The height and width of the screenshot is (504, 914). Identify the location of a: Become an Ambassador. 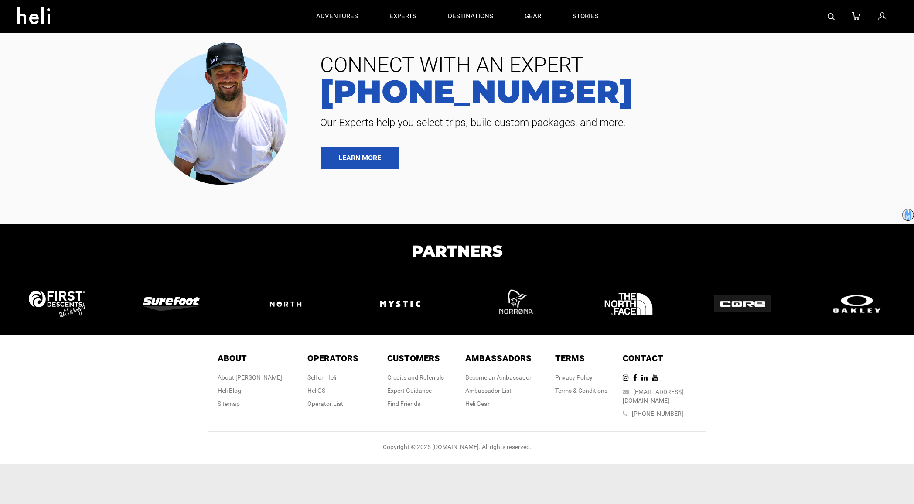
(498, 377).